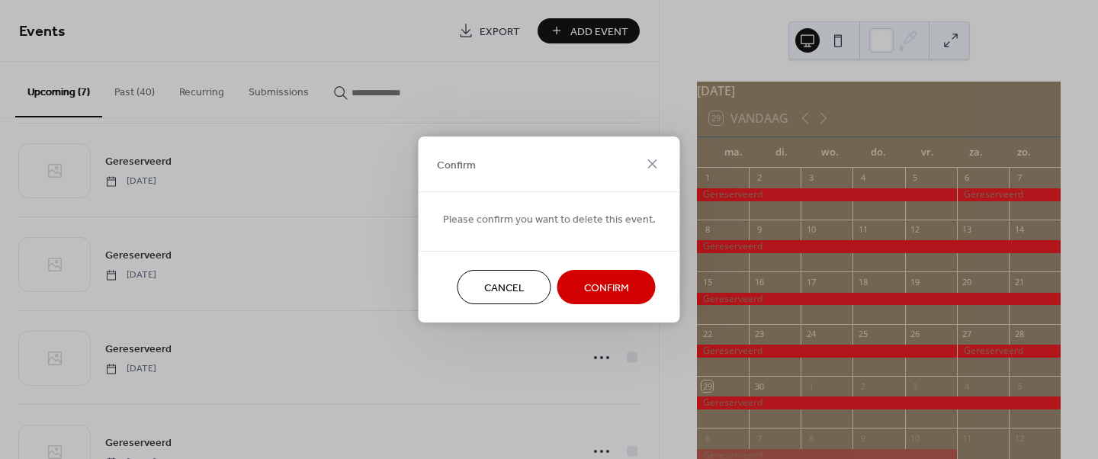  I want to click on button: Cancel, so click(504, 287).